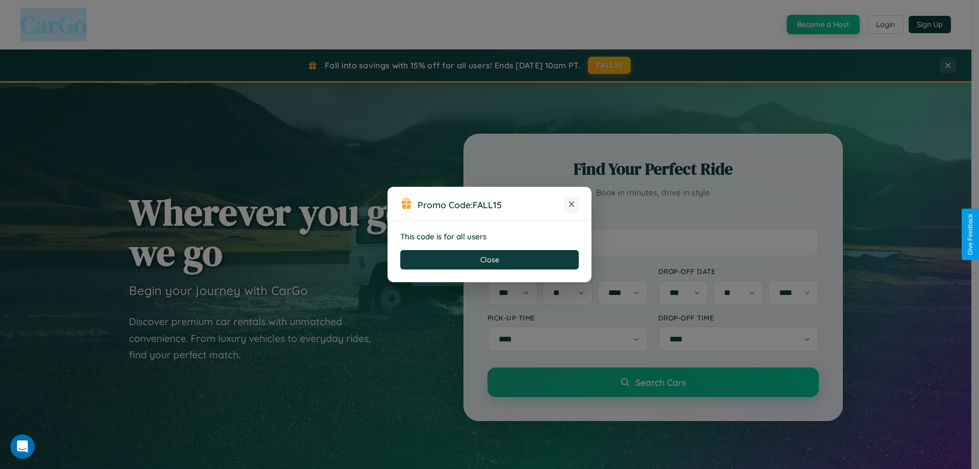 Image resolution: width=979 pixels, height=469 pixels. I want to click on strong: This code is for all users, so click(443, 236).